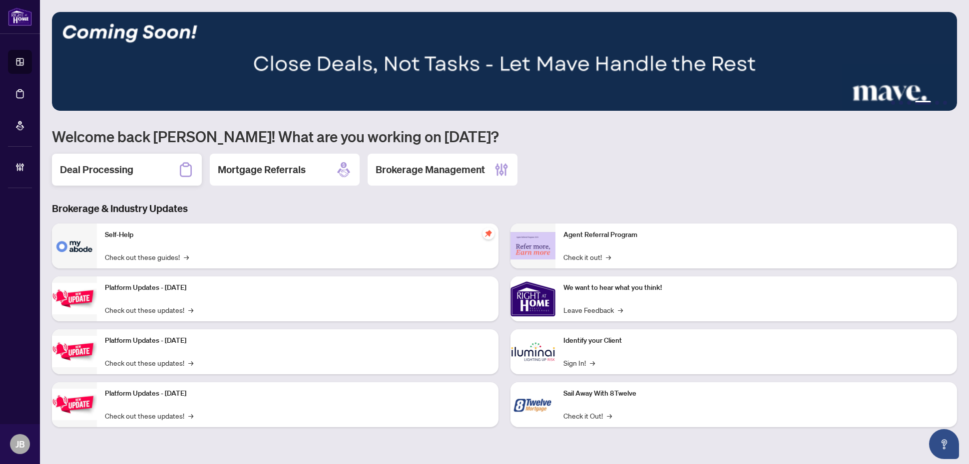  Describe the element at coordinates (756, 288) in the screenshot. I see `p: We want to hear what you think!` at that location.